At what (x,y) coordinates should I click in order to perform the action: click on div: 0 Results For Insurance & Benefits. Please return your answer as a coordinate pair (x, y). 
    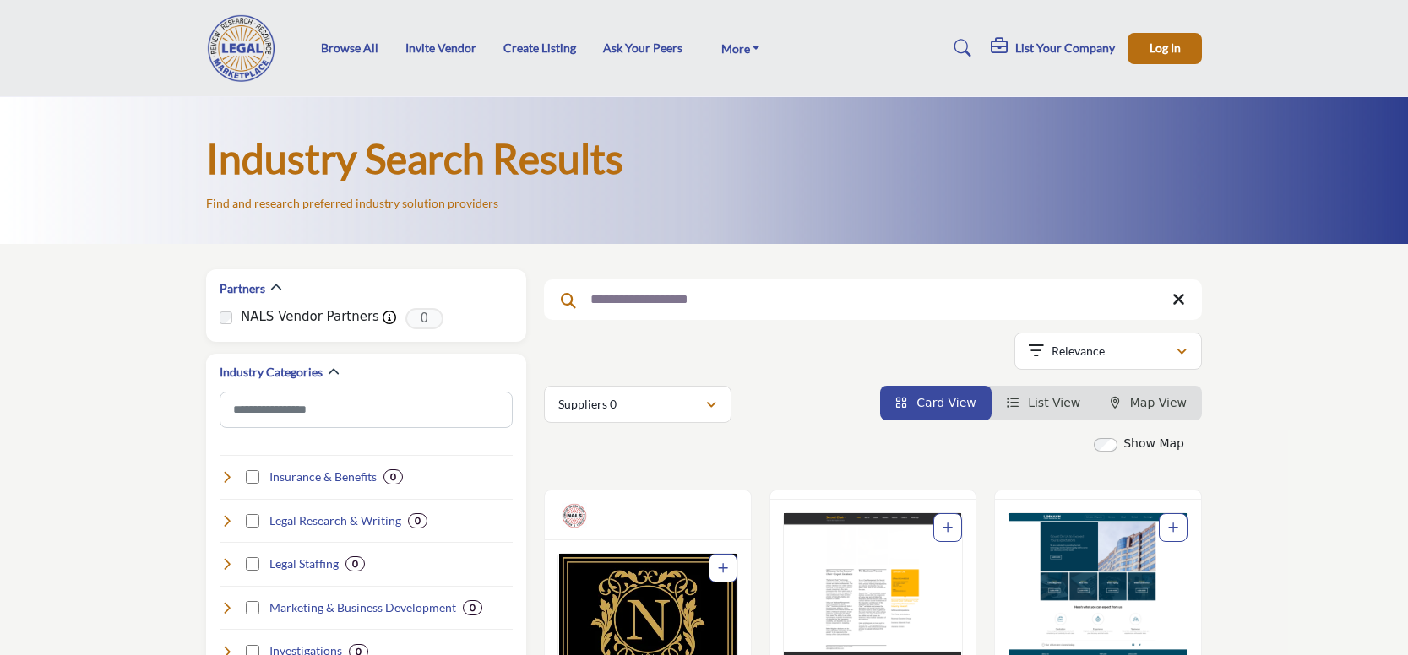
    Looking at the image, I should click on (393, 477).